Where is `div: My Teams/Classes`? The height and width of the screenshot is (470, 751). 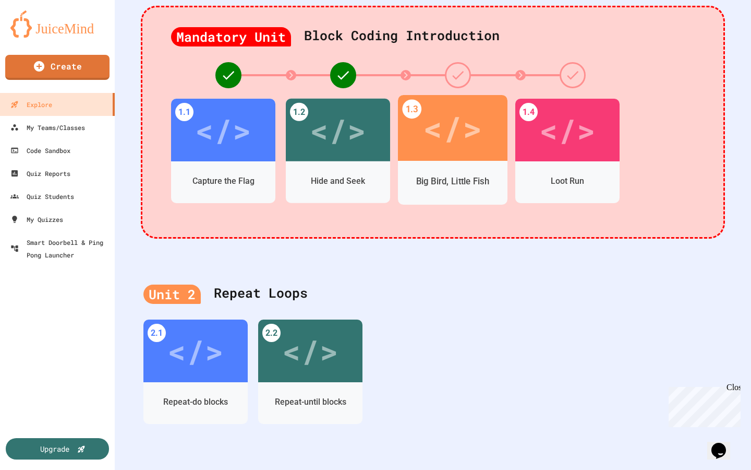
div: My Teams/Classes is located at coordinates (47, 127).